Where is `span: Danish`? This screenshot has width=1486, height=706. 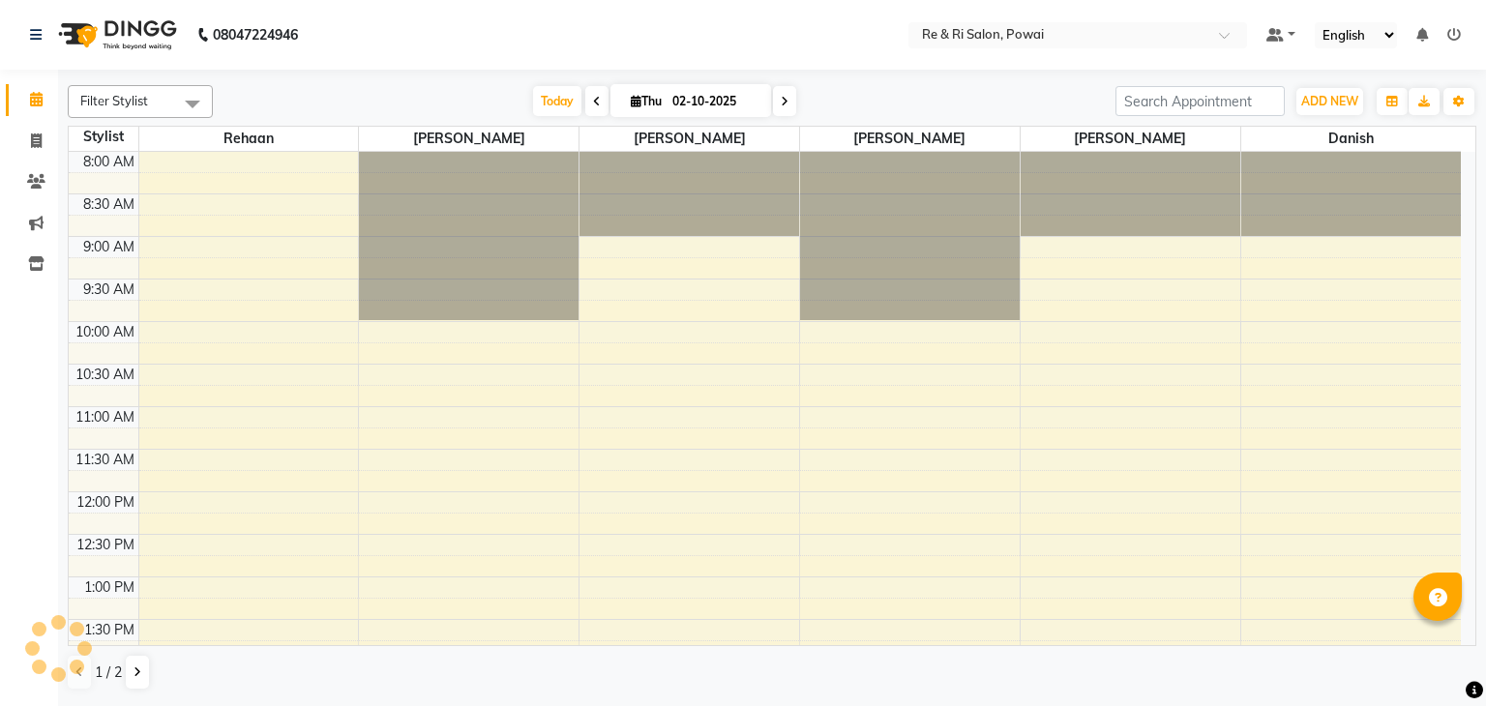 span: Danish is located at coordinates (1350, 138).